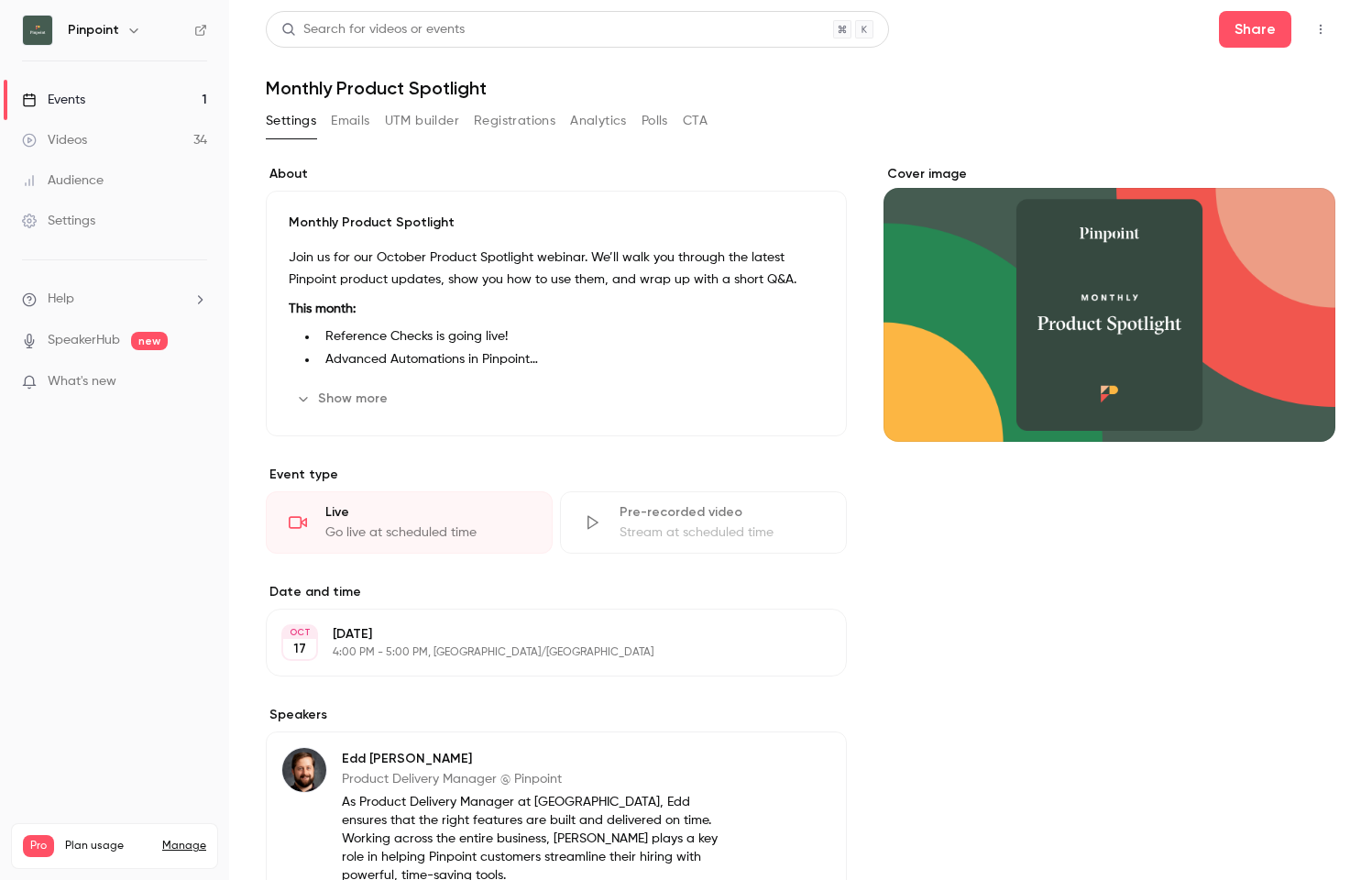 This screenshot has width=1372, height=880. I want to click on p: Join us for our October Product Spotlight webinar. We’ll walk you through the latest Pinpoint pro..., so click(556, 269).